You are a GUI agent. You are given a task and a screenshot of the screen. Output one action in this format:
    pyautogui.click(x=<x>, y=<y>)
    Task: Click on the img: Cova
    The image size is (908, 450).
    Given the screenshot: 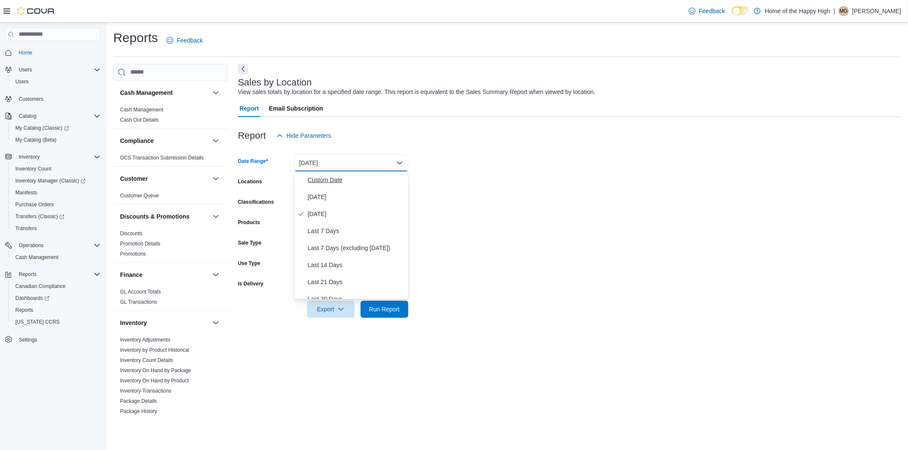 What is the action you would take?
    pyautogui.click(x=36, y=11)
    